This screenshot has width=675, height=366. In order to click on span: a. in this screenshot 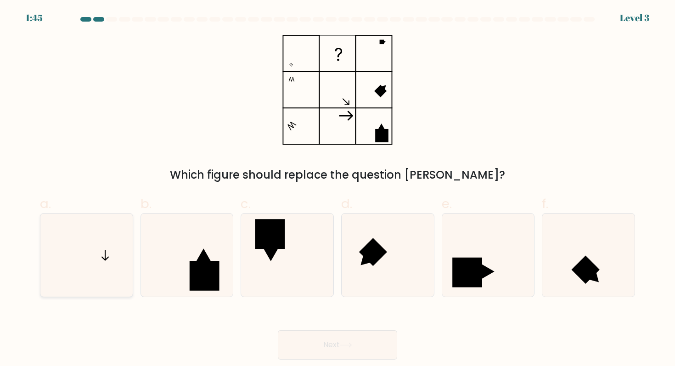, I will do `click(45, 203)`.